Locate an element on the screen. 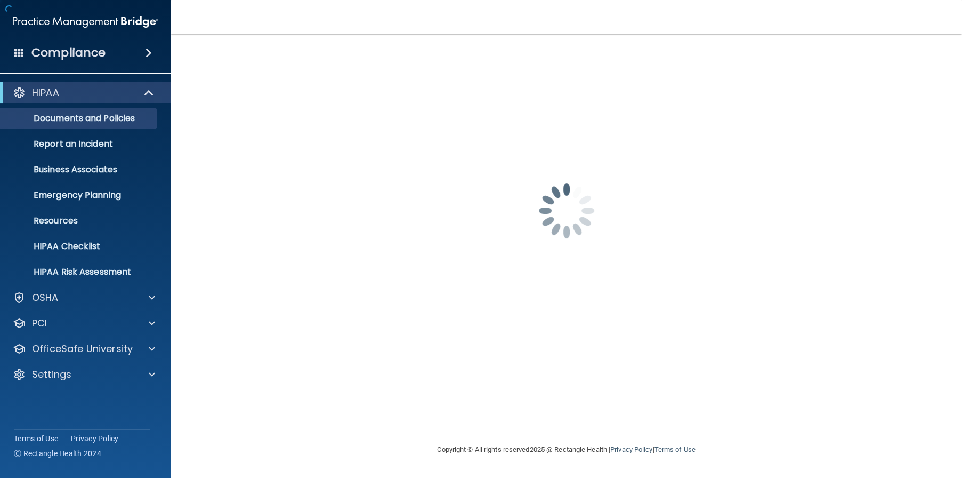 Image resolution: width=962 pixels, height=478 pixels. p: HIPAA Risk Assessment is located at coordinates (79, 272).